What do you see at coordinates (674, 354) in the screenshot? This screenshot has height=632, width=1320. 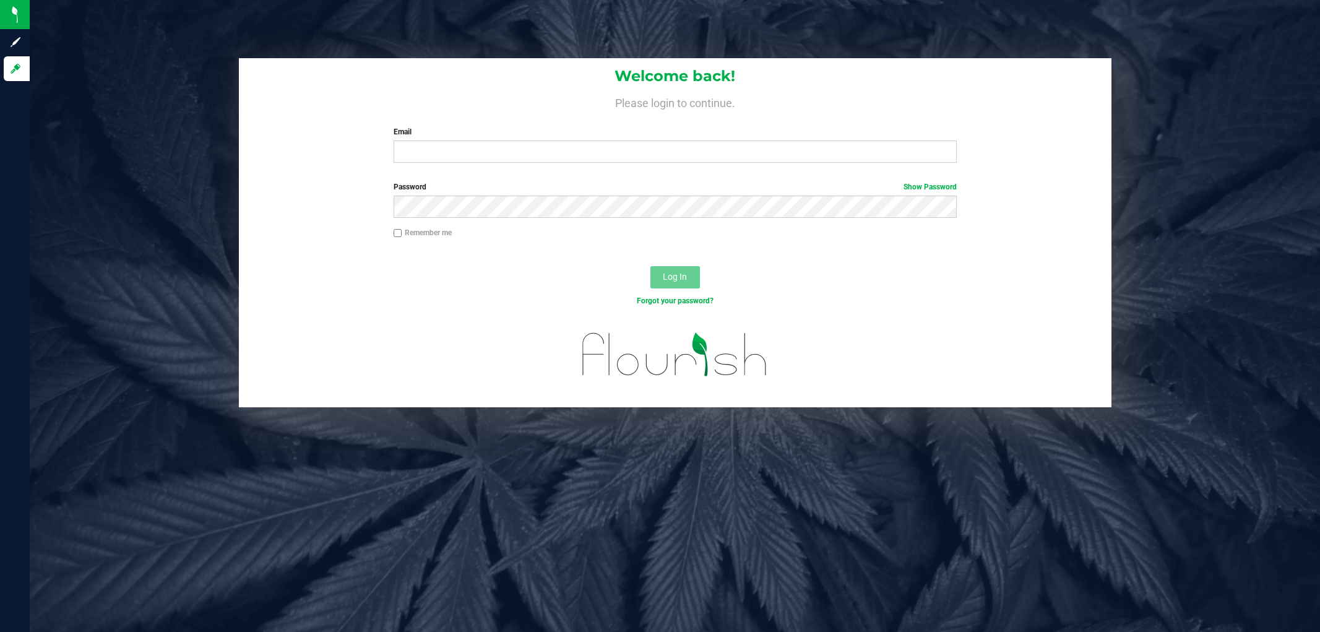 I see `img: flourish_logo.svg` at bounding box center [674, 354].